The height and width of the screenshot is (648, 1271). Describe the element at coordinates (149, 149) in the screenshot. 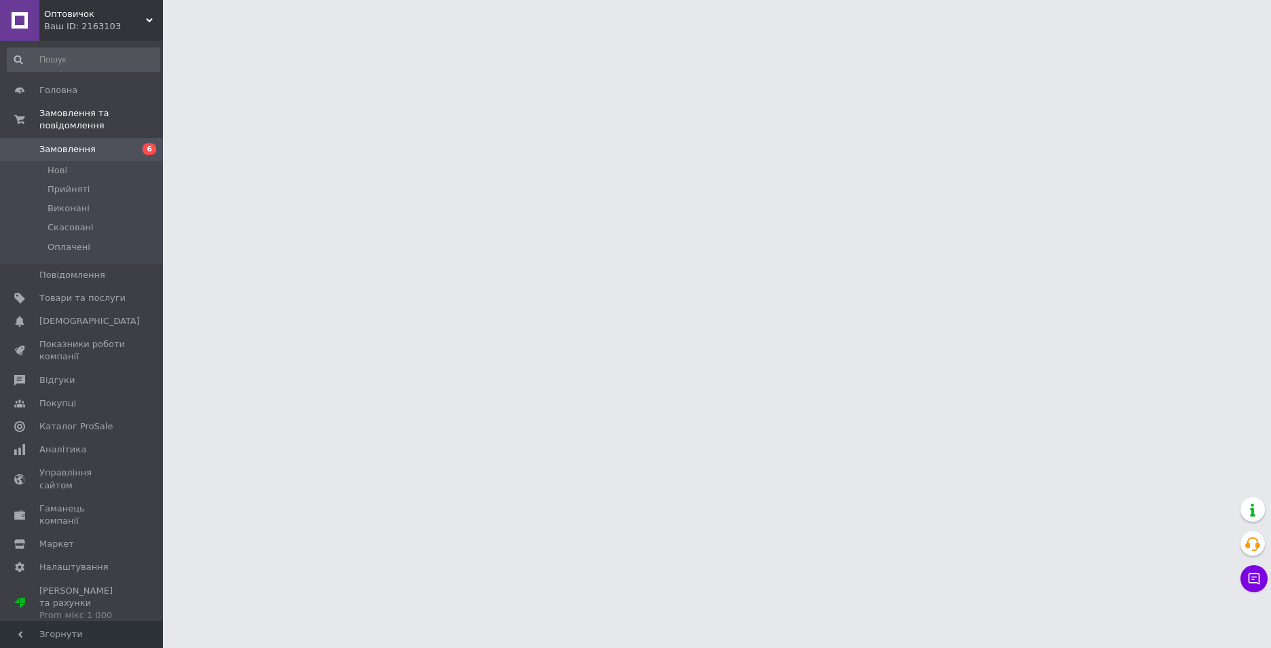

I see `span: 6` at that location.